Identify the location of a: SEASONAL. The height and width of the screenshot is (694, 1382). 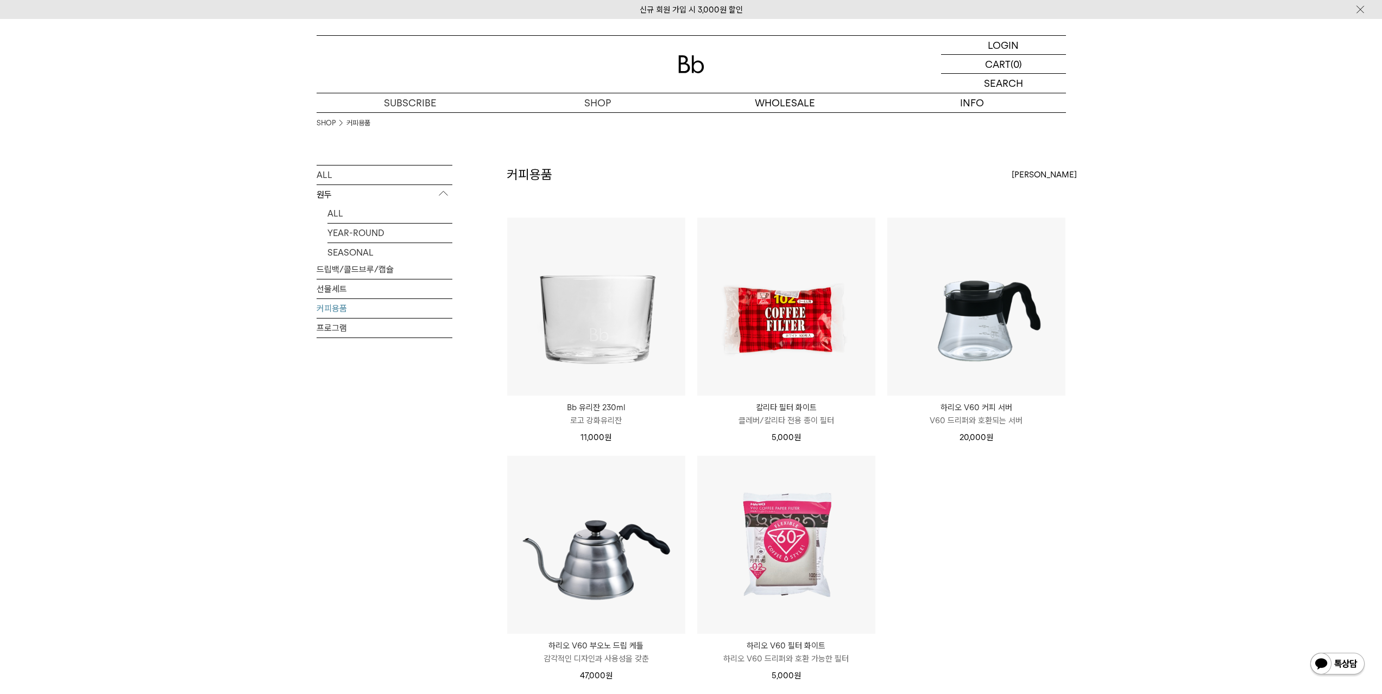
(390, 252).